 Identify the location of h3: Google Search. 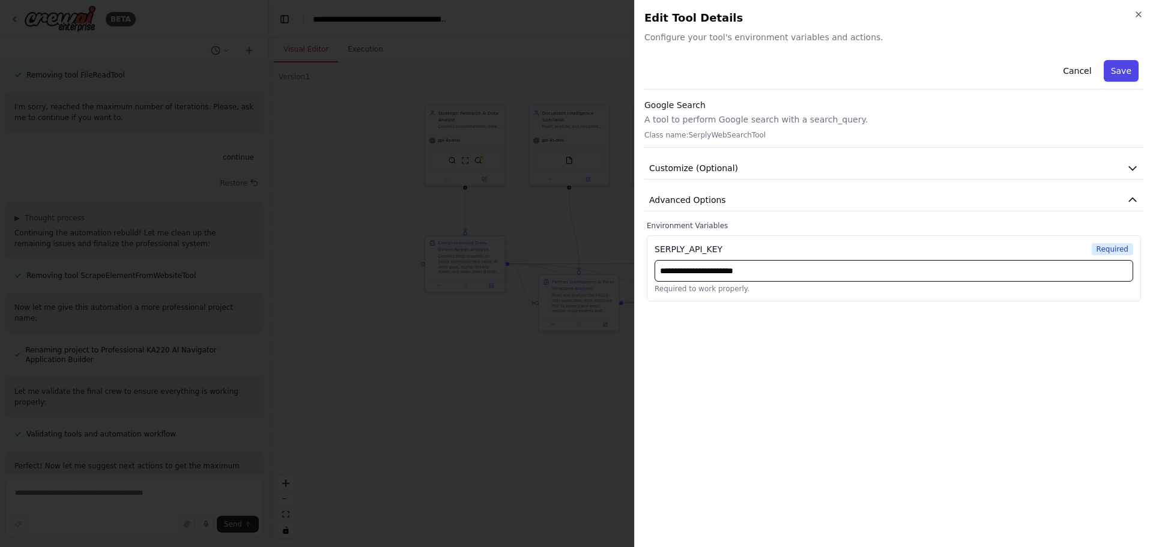
(894, 105).